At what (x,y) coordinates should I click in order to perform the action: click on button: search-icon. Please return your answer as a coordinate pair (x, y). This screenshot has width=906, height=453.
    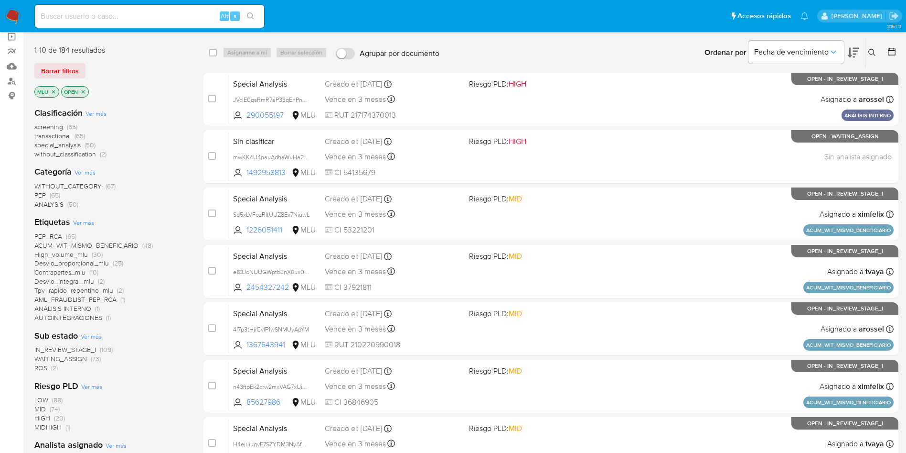
    Looking at the image, I should click on (250, 16).